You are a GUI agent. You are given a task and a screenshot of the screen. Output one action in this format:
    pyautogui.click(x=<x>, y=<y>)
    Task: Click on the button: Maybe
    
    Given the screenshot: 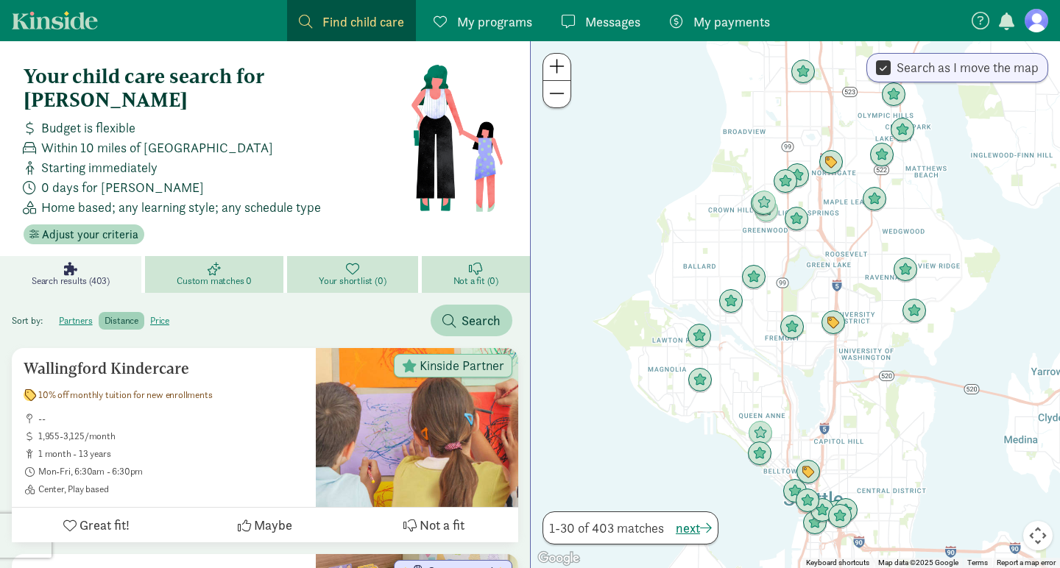 What is the action you would take?
    pyautogui.click(x=264, y=525)
    